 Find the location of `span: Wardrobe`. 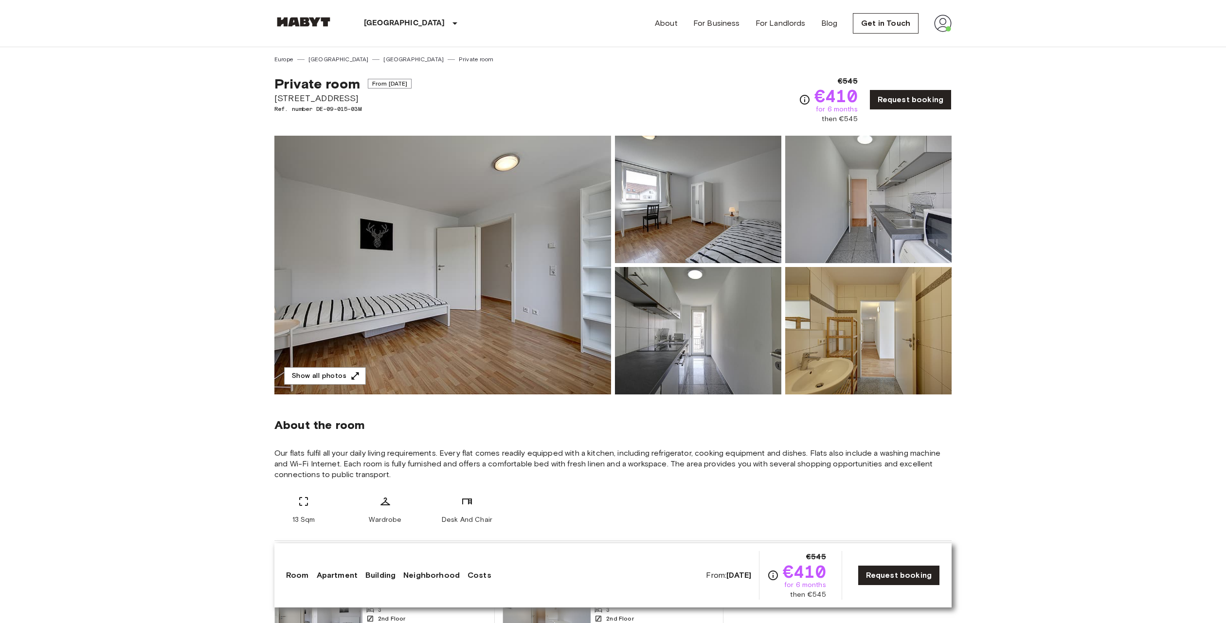

span: Wardrobe is located at coordinates (385, 520).